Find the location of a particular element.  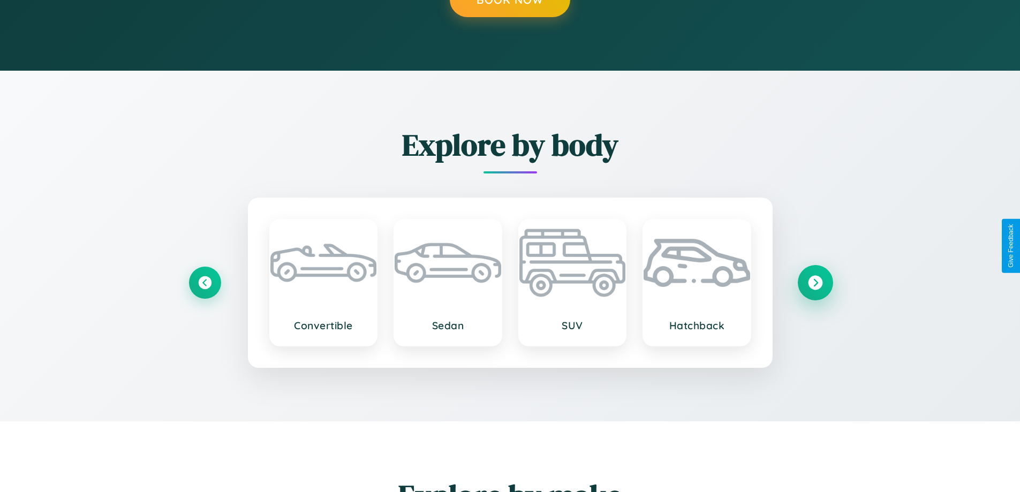

h2: Explore by body is located at coordinates (510, 145).